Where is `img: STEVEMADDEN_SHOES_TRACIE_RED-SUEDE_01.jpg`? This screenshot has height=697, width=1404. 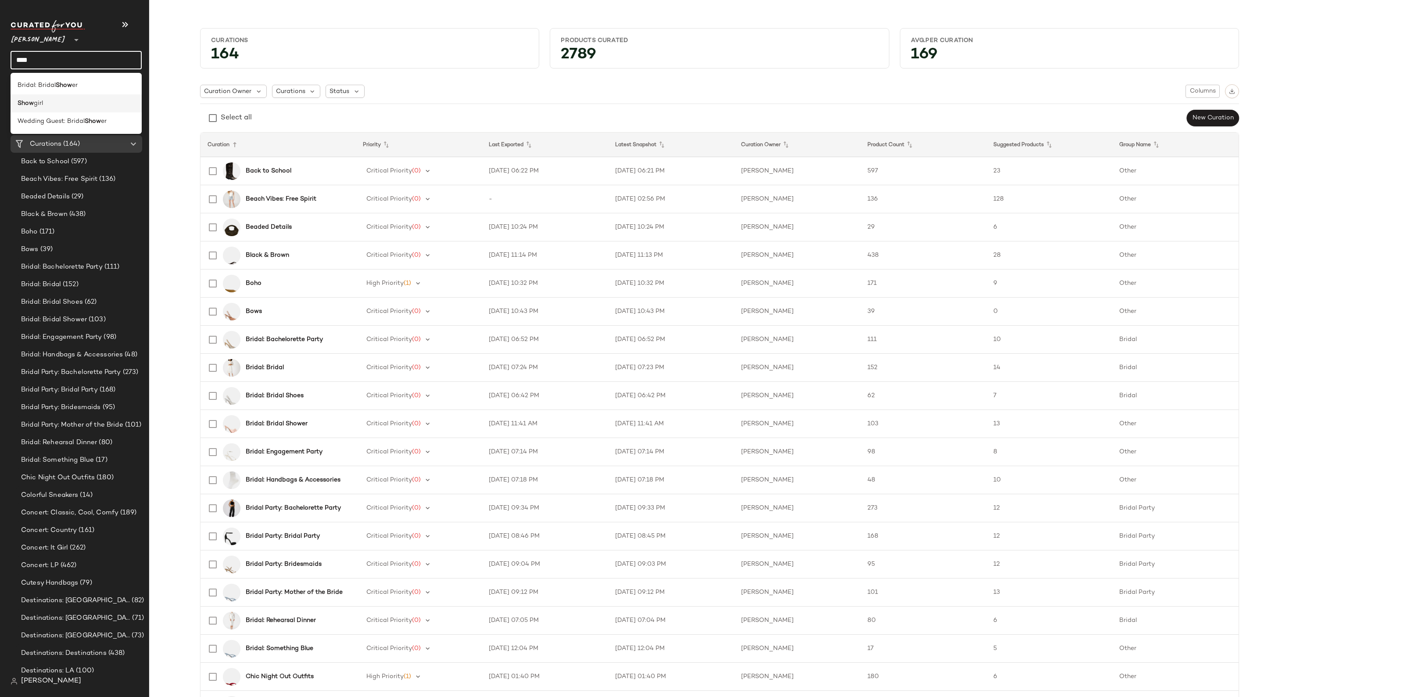 img: STEVEMADDEN_SHOES_TRACIE_RED-SUEDE_01.jpg is located at coordinates (232, 676).